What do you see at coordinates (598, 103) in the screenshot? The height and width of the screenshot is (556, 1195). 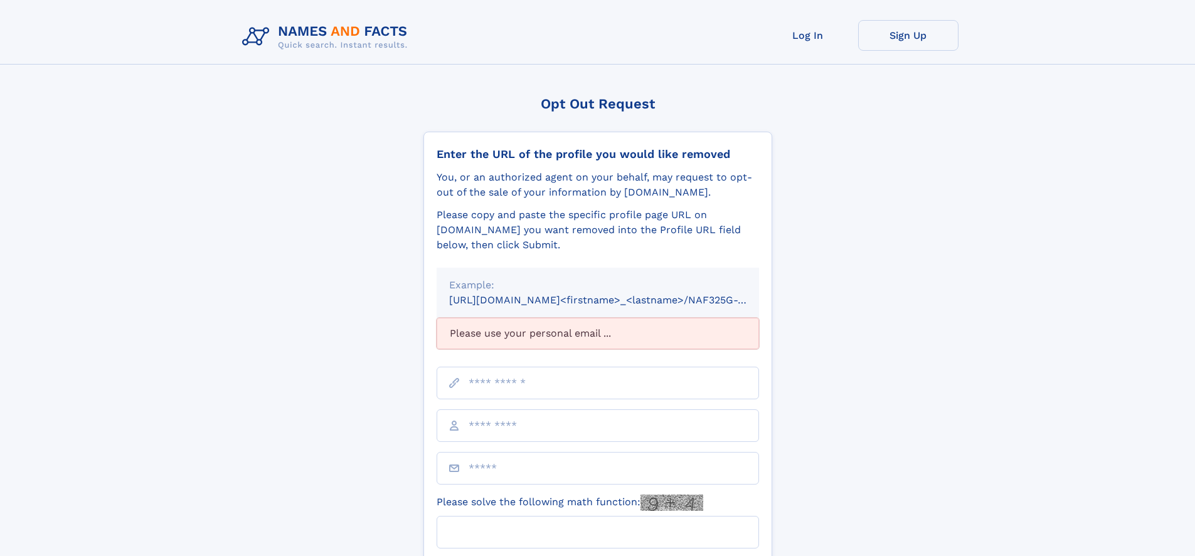 I see `div: Opt Out Request` at bounding box center [598, 103].